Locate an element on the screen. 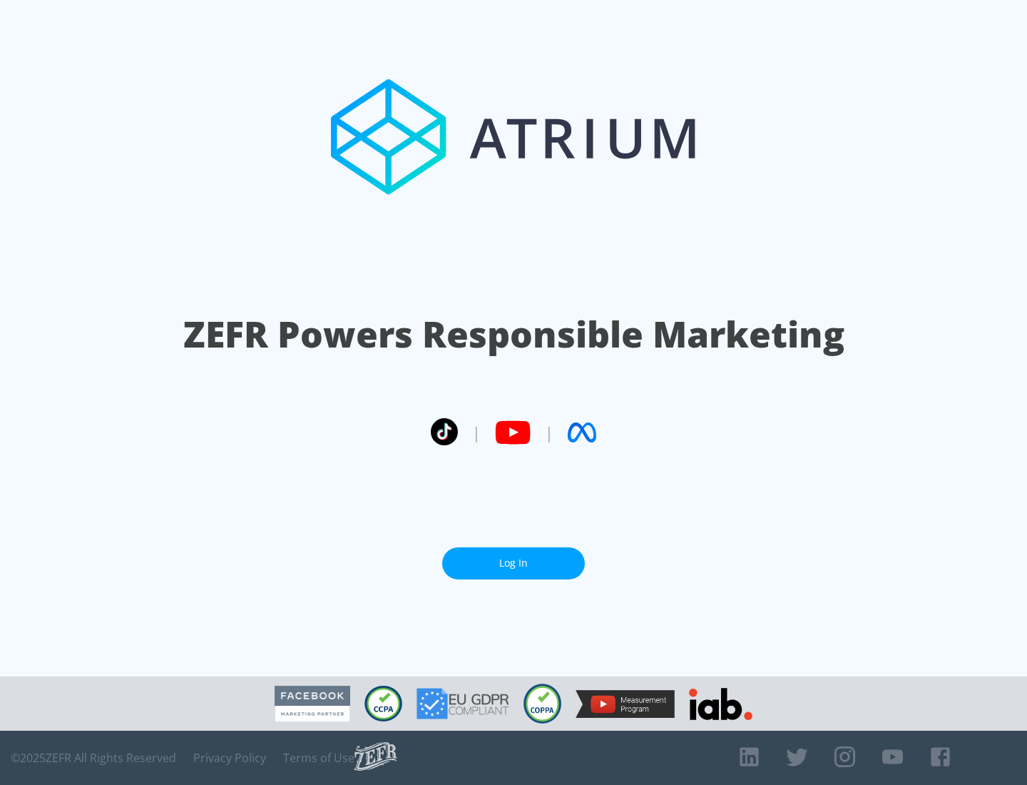  img: YouTube Measurement Program is located at coordinates (625, 703).